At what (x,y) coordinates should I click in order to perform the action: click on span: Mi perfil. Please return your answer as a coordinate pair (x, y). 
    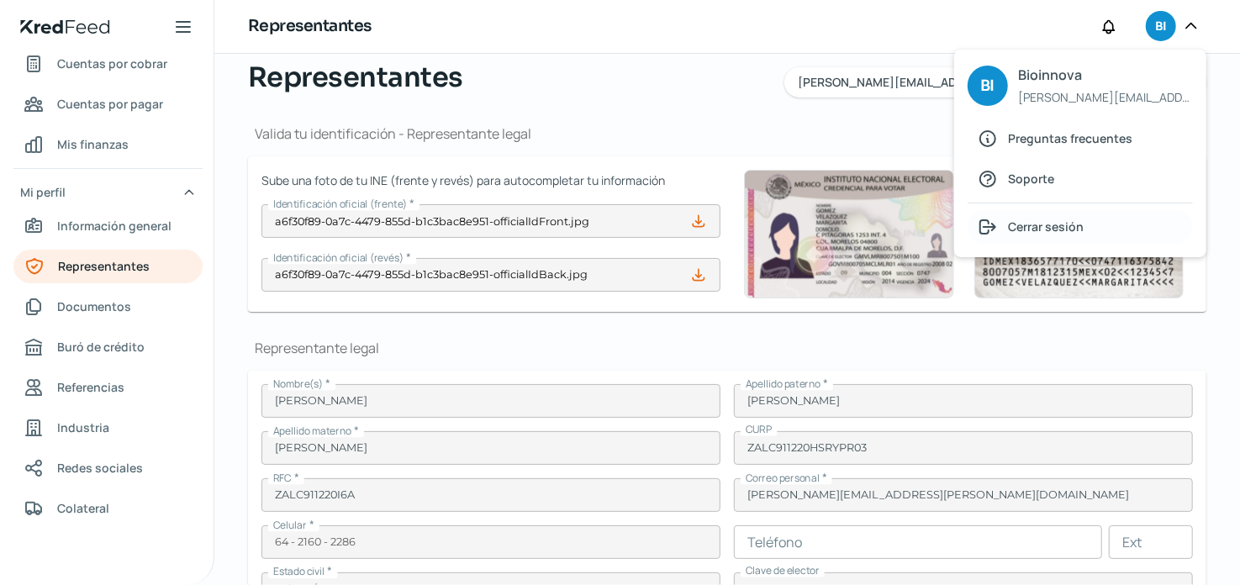
    Looking at the image, I should click on (43, 192).